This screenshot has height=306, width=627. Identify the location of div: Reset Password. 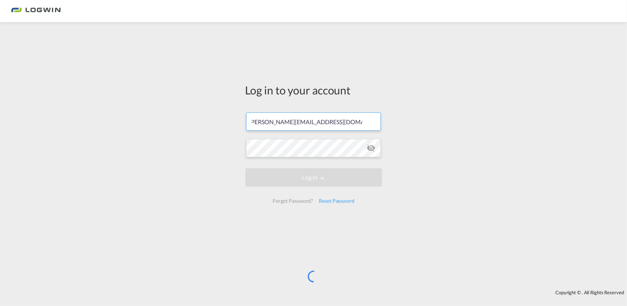
(337, 201).